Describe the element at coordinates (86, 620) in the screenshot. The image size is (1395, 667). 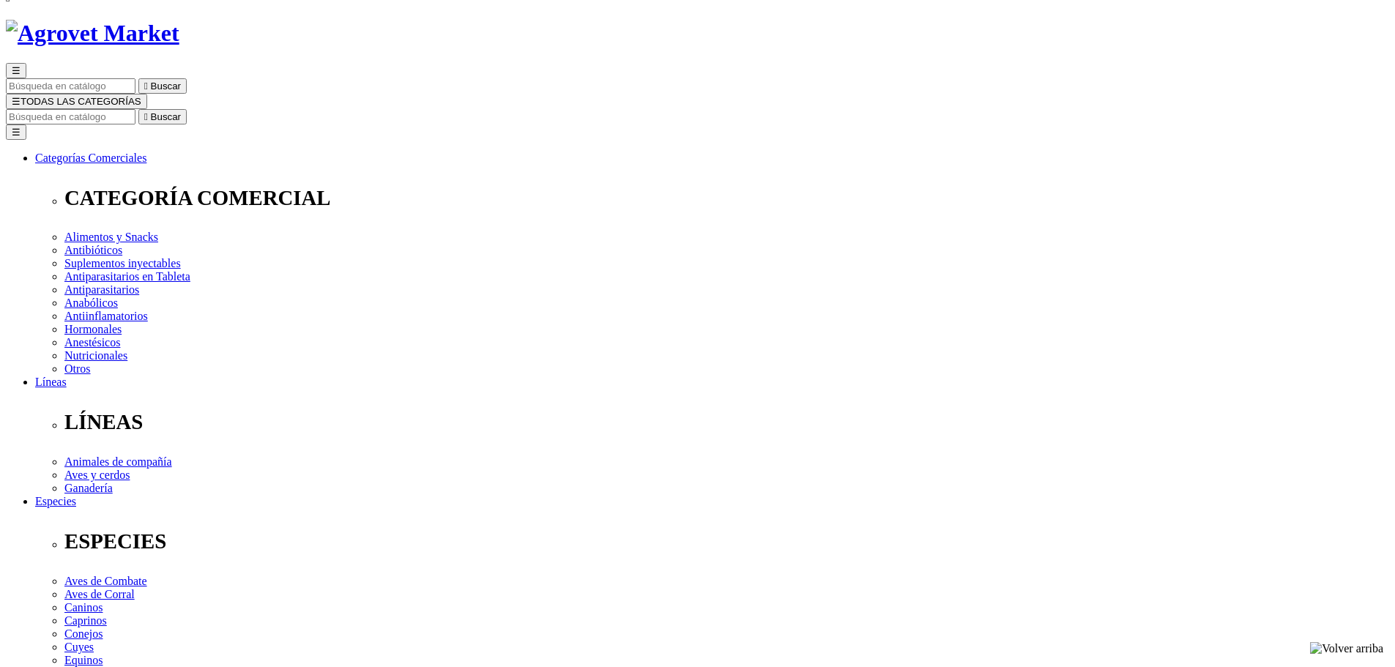
I see `a: Caprinos` at that location.